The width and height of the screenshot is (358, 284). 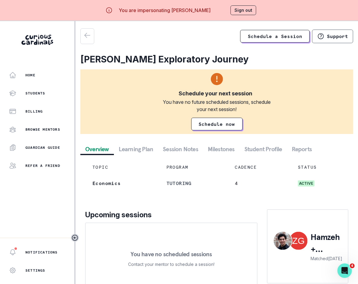 What do you see at coordinates (136, 149) in the screenshot?
I see `button: Learning Plan` at bounding box center [136, 149].